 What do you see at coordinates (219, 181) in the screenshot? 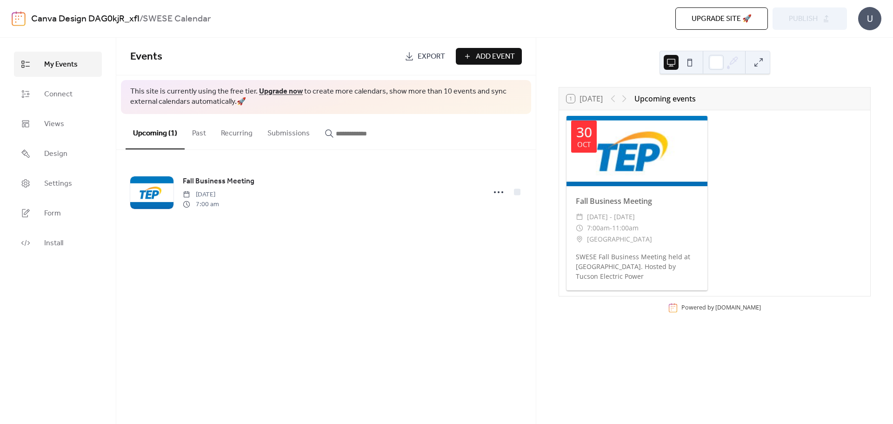
I see `a: Fall Business Meeting` at bounding box center [219, 181].